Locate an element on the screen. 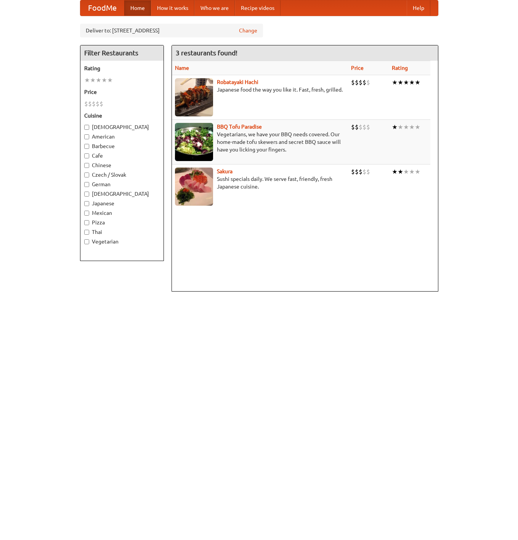 The image size is (518, 540). a: Help is located at coordinates (419, 8).